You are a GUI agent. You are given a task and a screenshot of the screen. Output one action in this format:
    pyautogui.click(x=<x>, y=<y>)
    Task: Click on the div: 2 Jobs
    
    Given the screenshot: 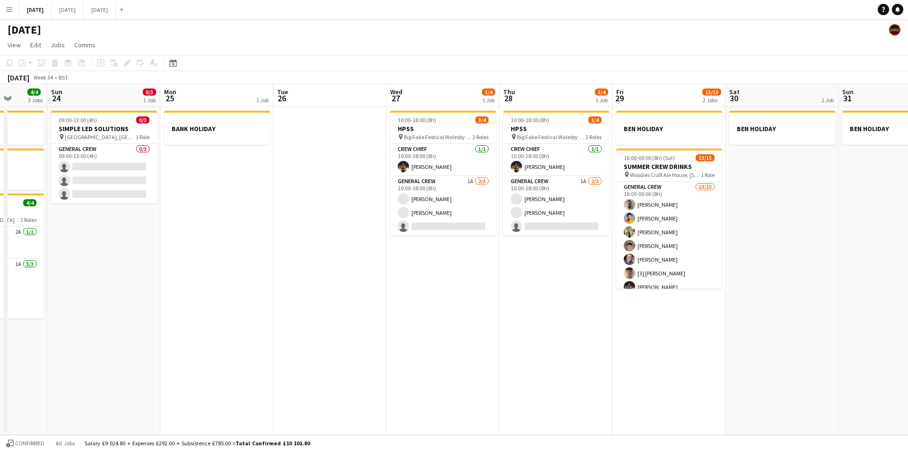 What is the action you would take?
    pyautogui.click(x=712, y=100)
    